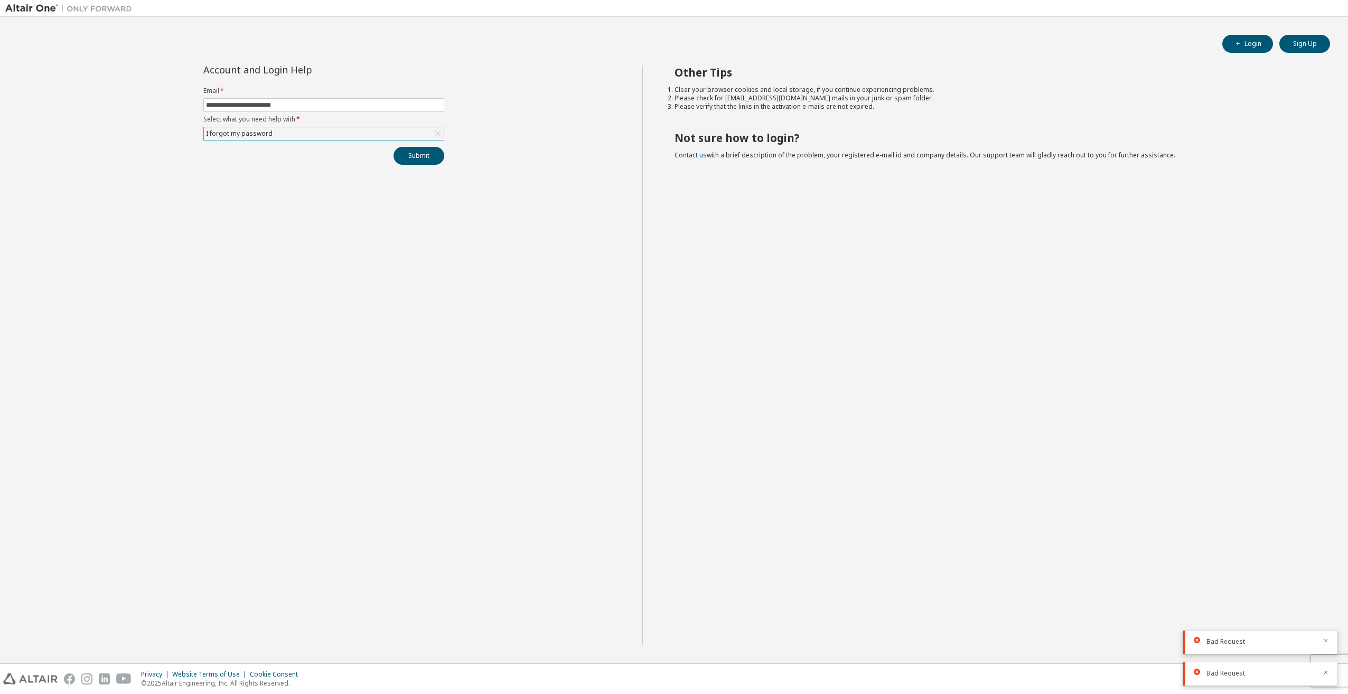  Describe the element at coordinates (124, 679) in the screenshot. I see `img: youtube.svg` at that location.